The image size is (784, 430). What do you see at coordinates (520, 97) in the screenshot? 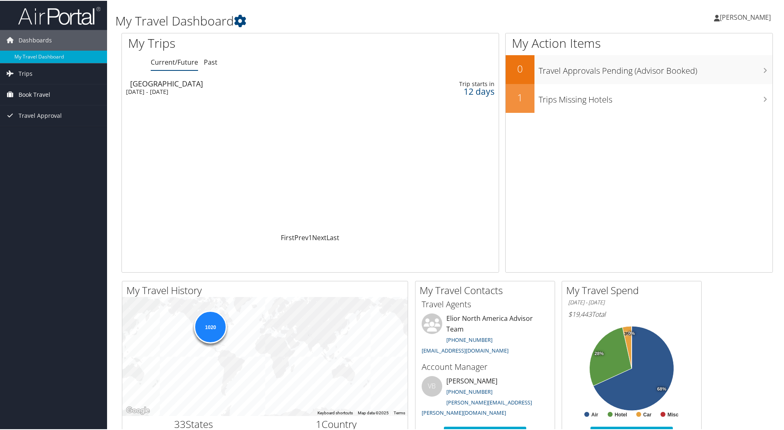
I see `h2: 1` at bounding box center [520, 97].